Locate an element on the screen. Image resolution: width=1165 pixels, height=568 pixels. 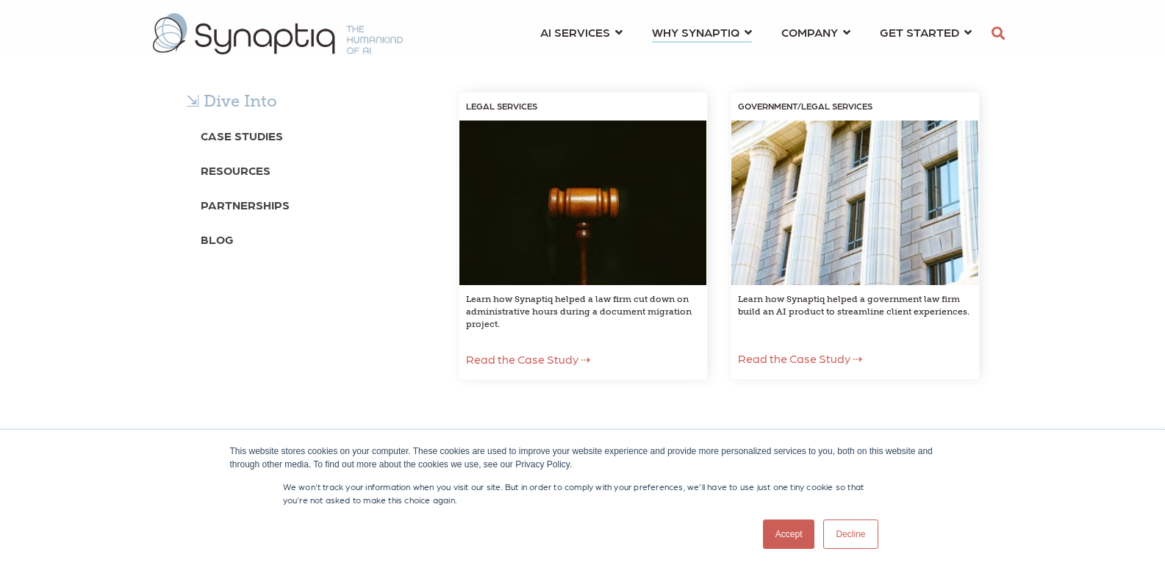
div: This website stores cookies on your computer. These cookies are used to improve your website expe... is located at coordinates (583, 458).